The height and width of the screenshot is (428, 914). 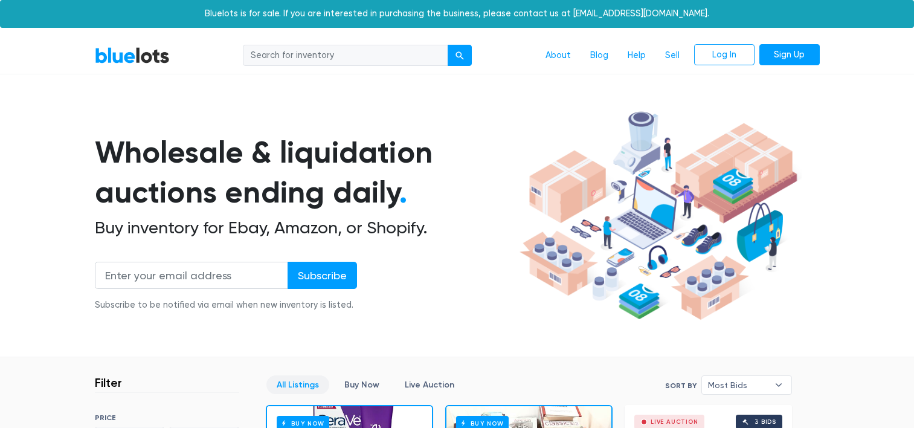 I want to click on a: Help, so click(x=637, y=56).